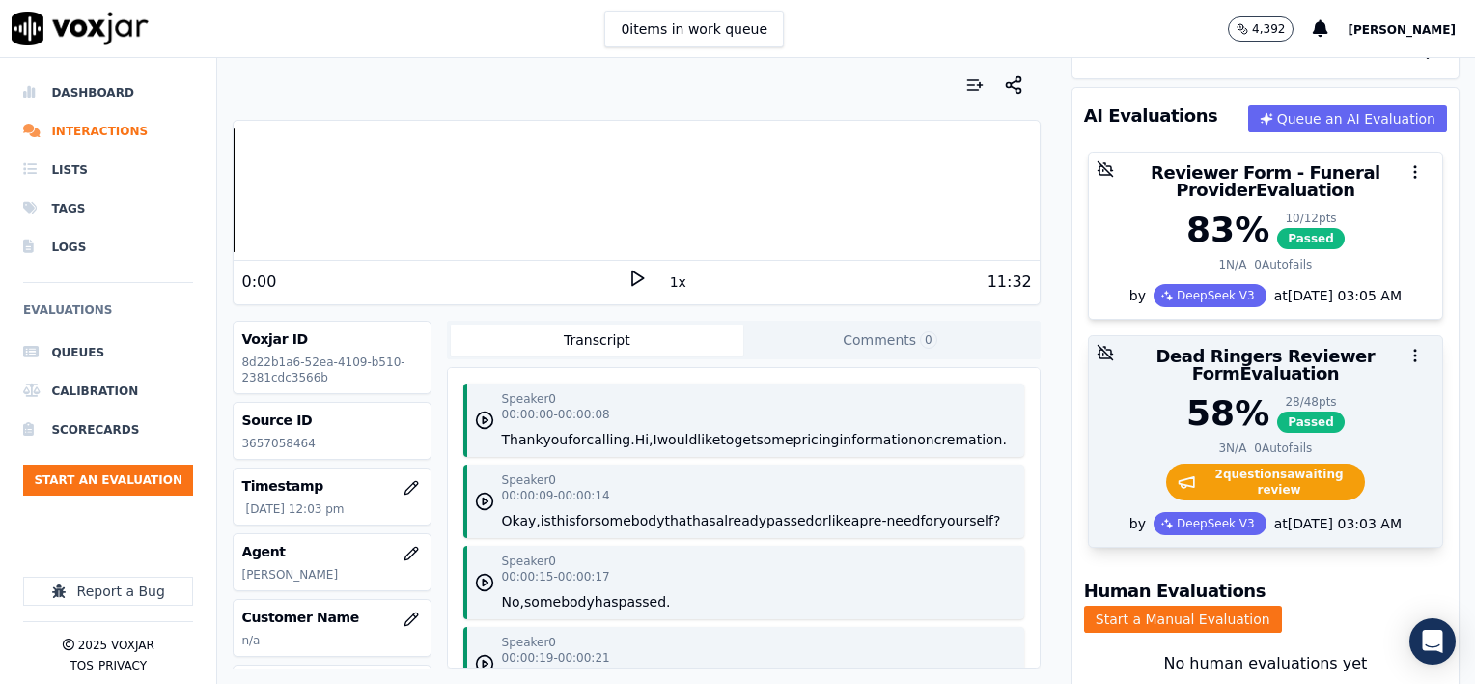 This screenshot has width=1475, height=684. What do you see at coordinates (108, 480) in the screenshot?
I see `button: Start an Evaluation` at bounding box center [108, 480].